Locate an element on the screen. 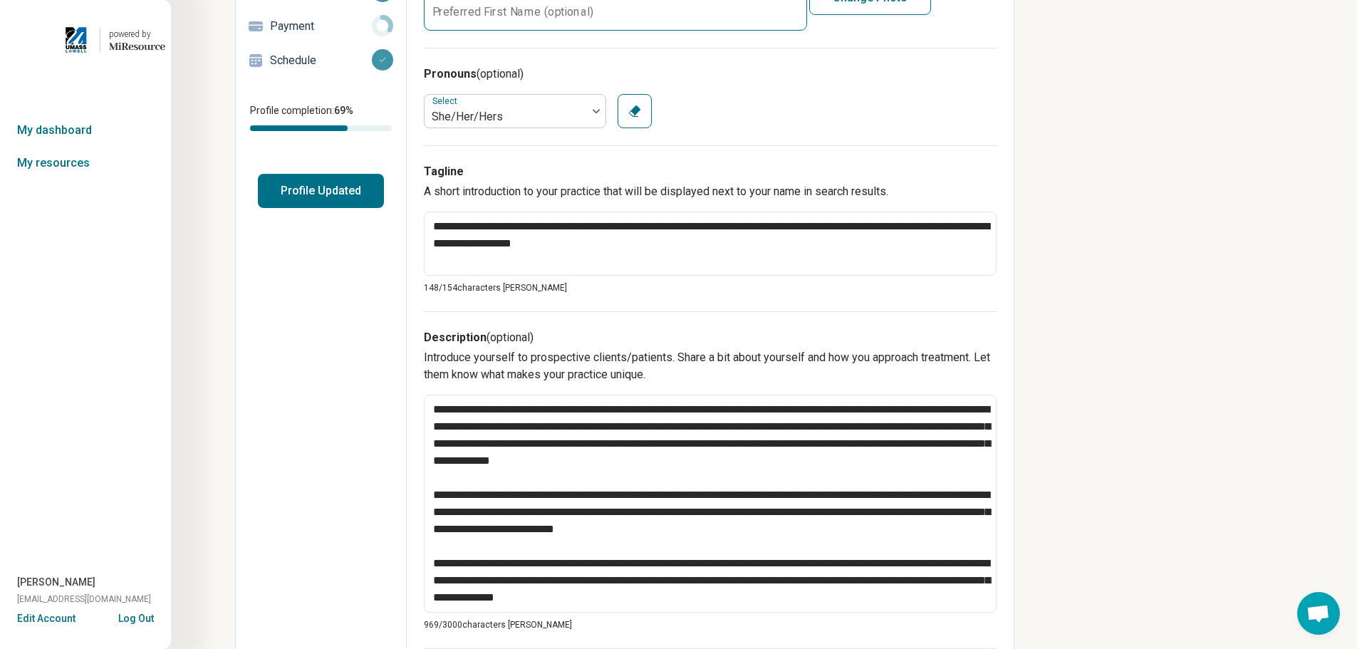 The height and width of the screenshot is (649, 1357). button: Log Out is located at coordinates (136, 617).